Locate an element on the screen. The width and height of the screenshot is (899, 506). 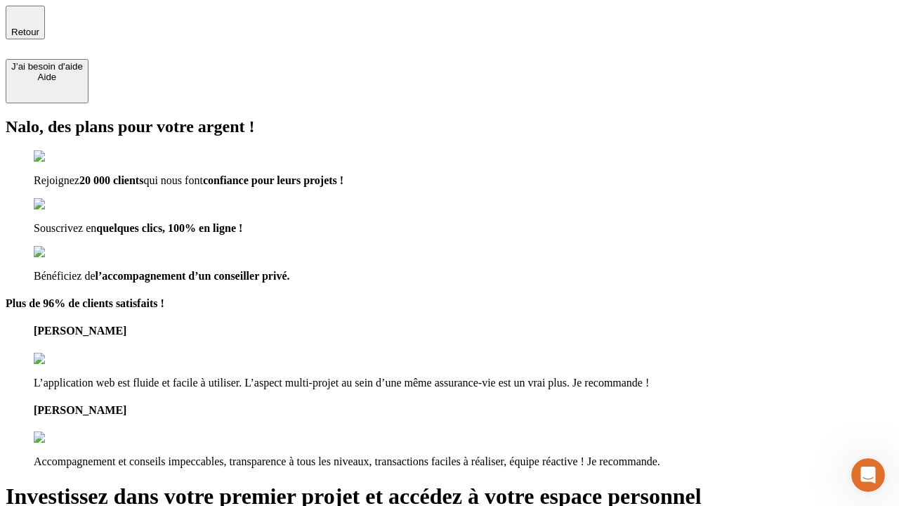
span: l’accompagnement d’un conseiller privé. is located at coordinates (192, 275).